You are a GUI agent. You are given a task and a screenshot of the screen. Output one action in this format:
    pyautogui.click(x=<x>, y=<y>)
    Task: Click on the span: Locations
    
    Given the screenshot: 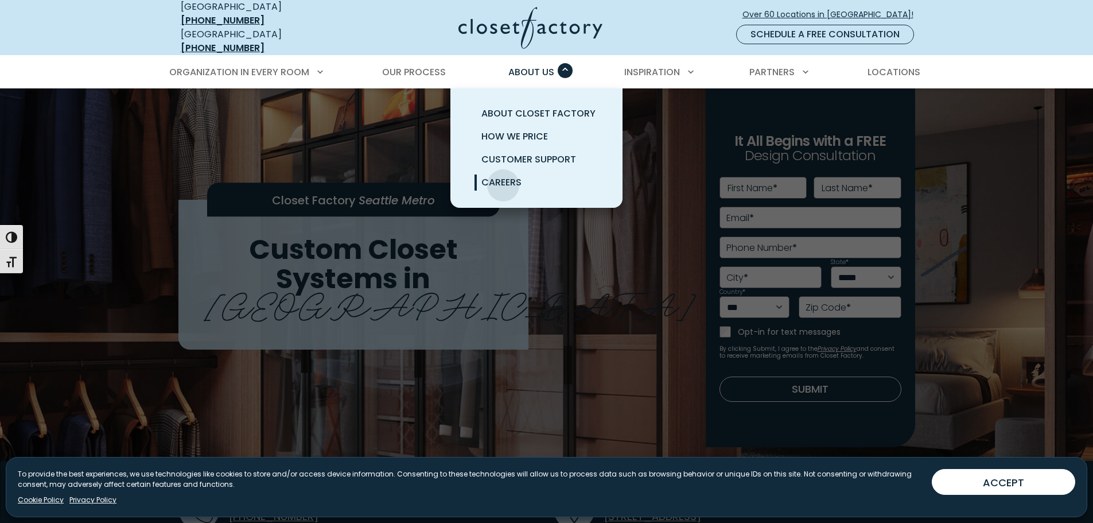 What is the action you would take?
    pyautogui.click(x=894, y=72)
    